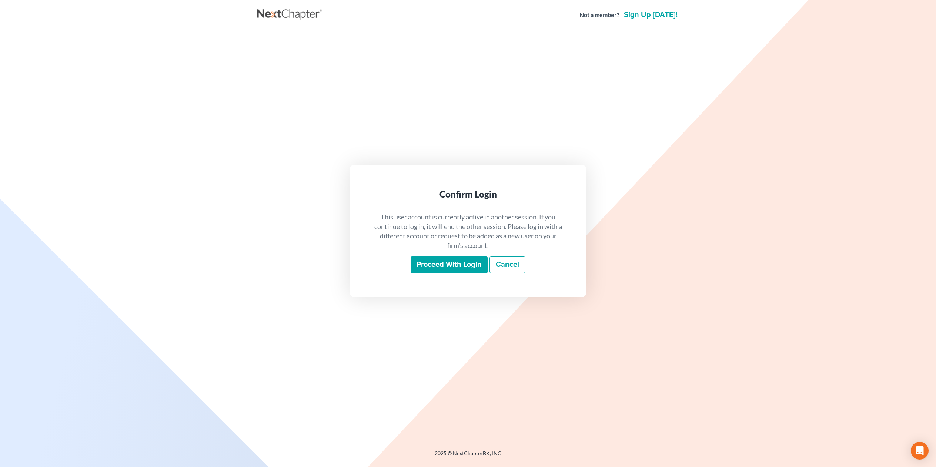  What do you see at coordinates (919, 451) in the screenshot?
I see `div: Open Intercom Messenger` at bounding box center [919, 451].